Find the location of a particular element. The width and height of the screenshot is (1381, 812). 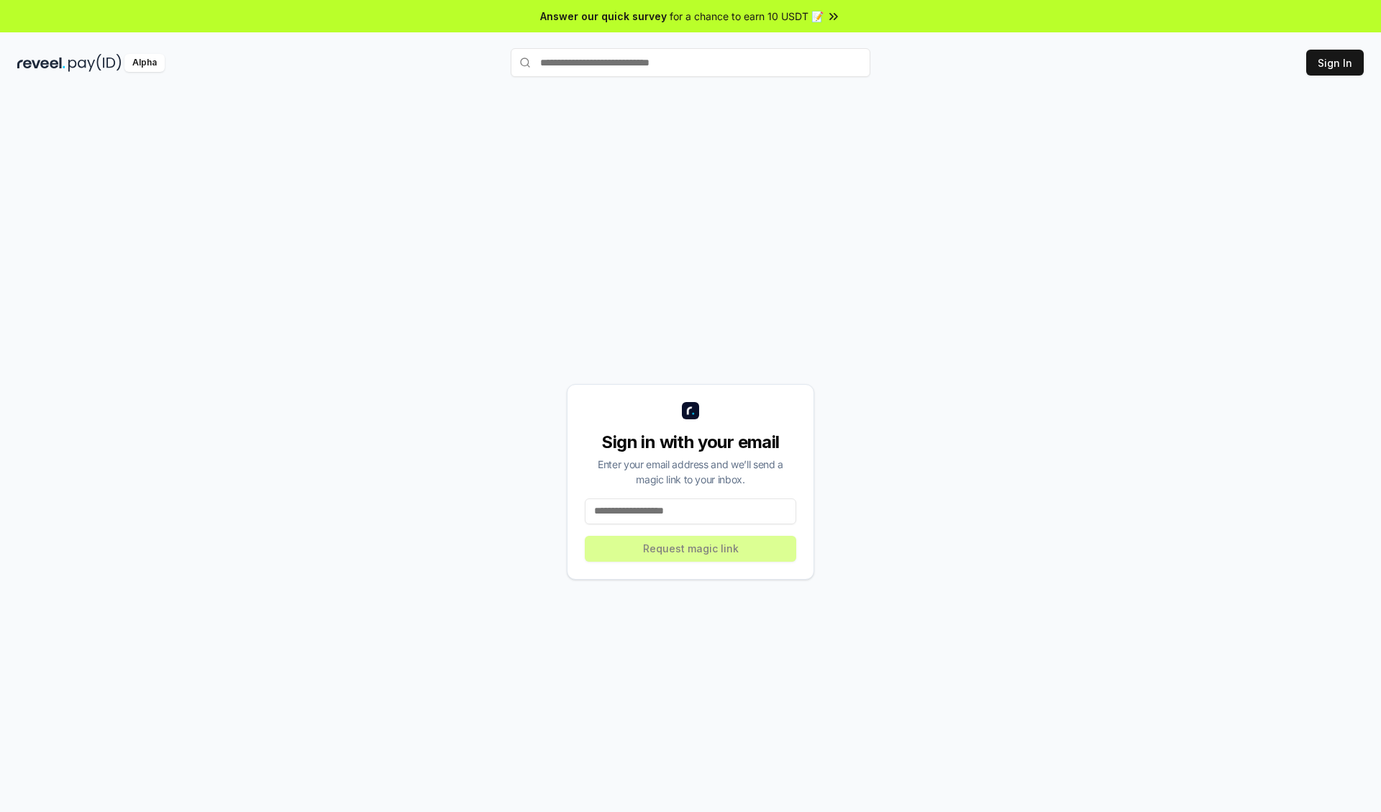

div: Enter your email address and we’ll send a magic link to your inbox. is located at coordinates (691, 472).